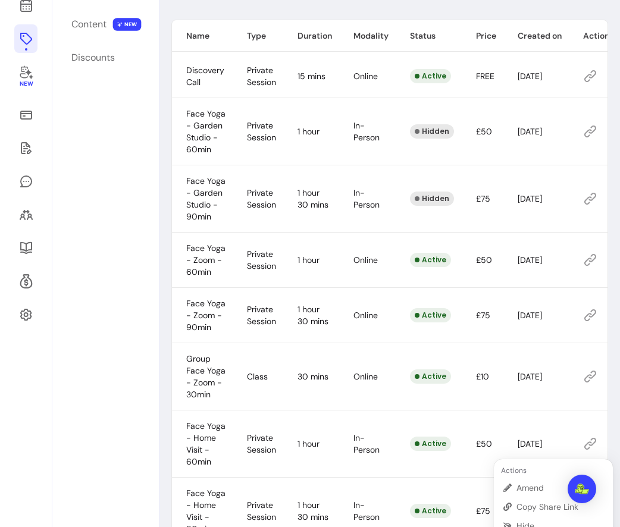 This screenshot has height=527, width=620. I want to click on span: Face Yoga - Home Visit - 60min, so click(206, 444).